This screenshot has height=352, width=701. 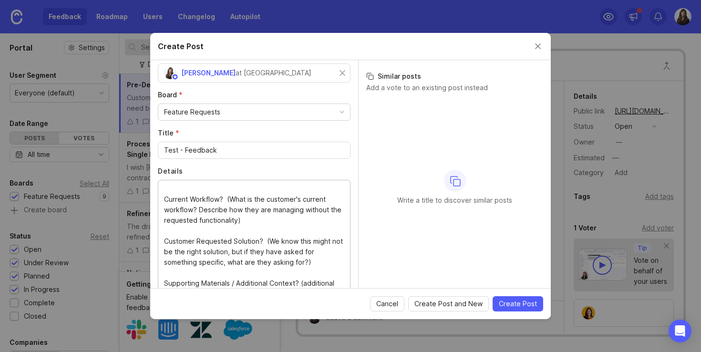 What do you see at coordinates (387, 304) in the screenshot?
I see `button: Cancel` at bounding box center [387, 304].